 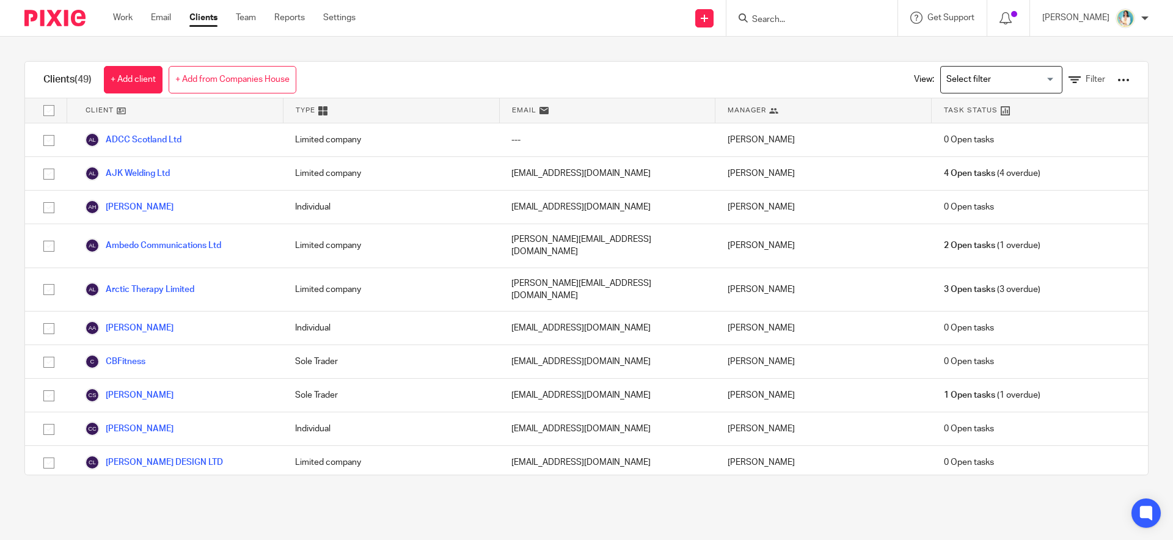 I want to click on a: Ambedo Communications Ltd, so click(x=153, y=246).